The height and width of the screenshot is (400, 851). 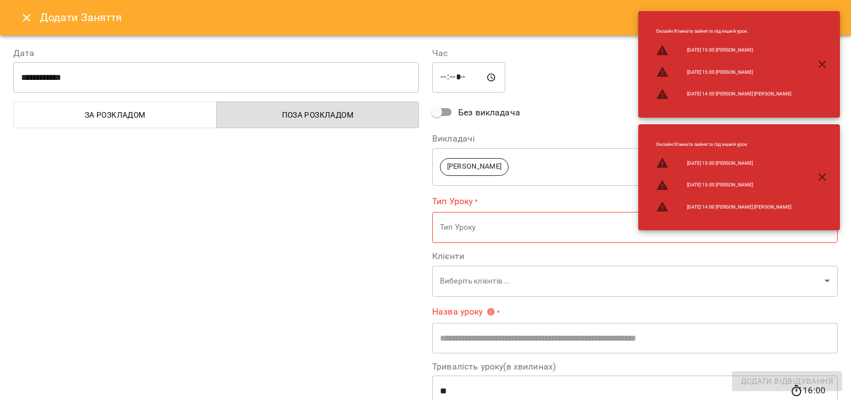 I want to click on span: Без викладача, so click(x=489, y=113).